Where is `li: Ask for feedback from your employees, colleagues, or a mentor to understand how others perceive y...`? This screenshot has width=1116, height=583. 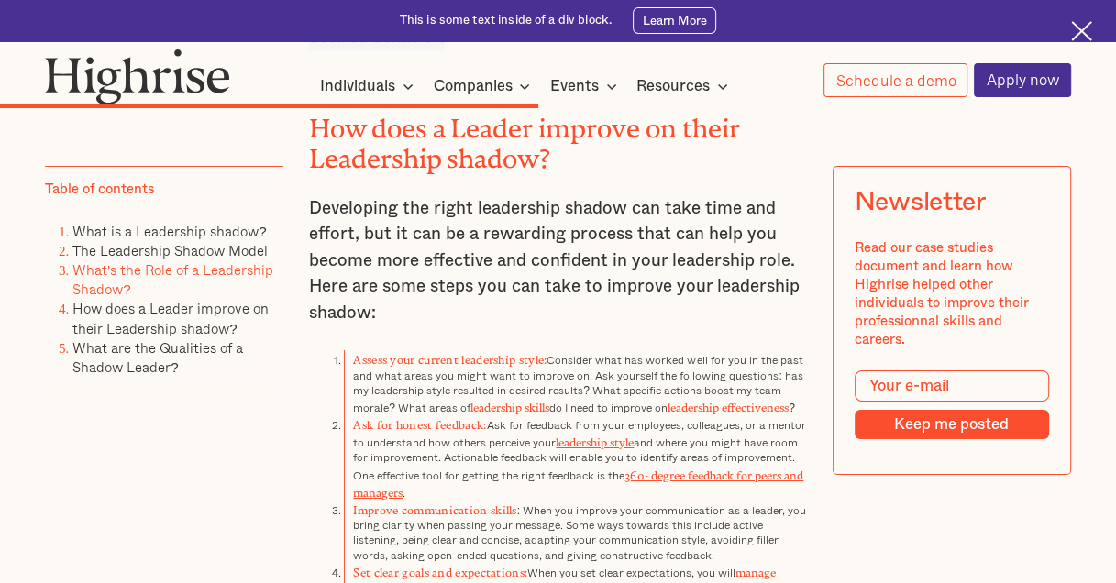
li: Ask for feedback from your employees, colleagues, or a mentor to understand how others perceive y... is located at coordinates (576, 458).